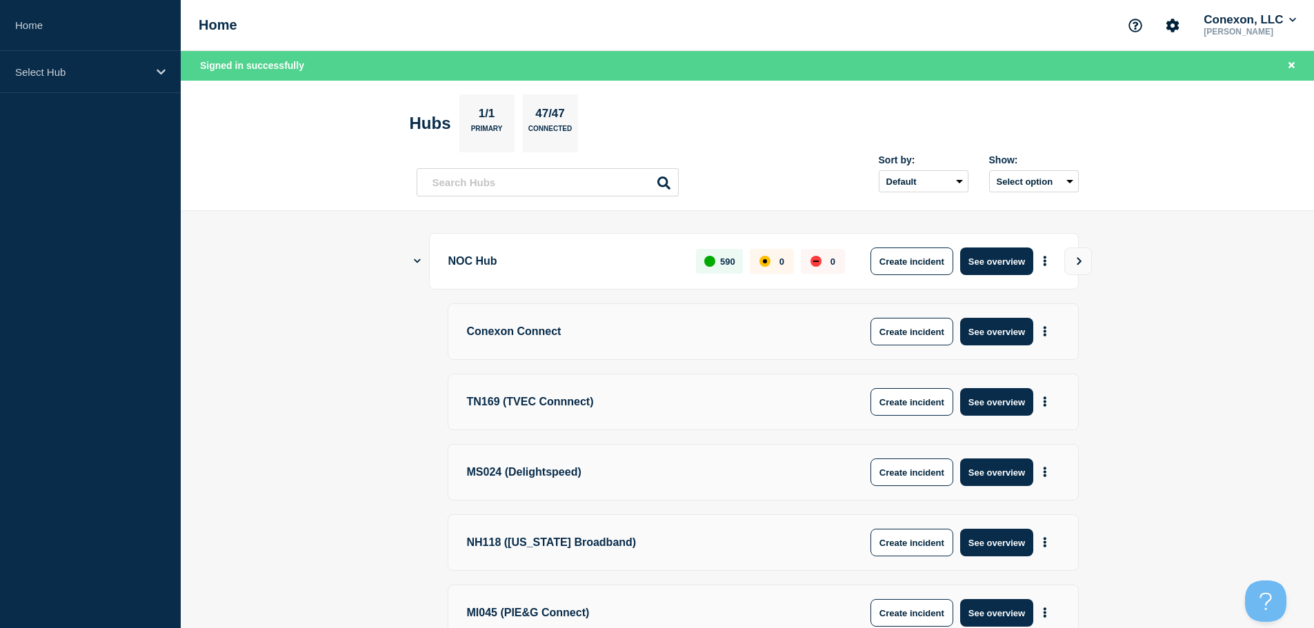 This screenshot has width=1314, height=628. Describe the element at coordinates (923, 181) in the screenshot. I see `select: Sort by` at that location.